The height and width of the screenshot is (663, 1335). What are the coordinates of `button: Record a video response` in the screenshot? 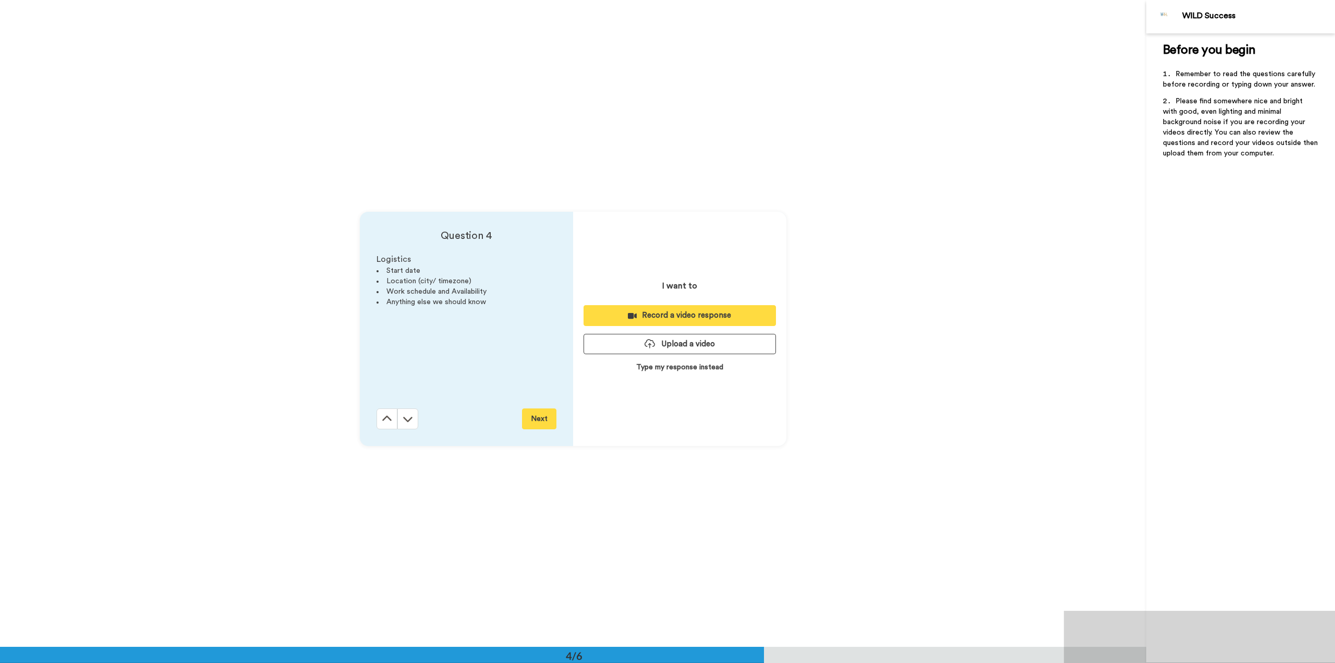 It's located at (680, 315).